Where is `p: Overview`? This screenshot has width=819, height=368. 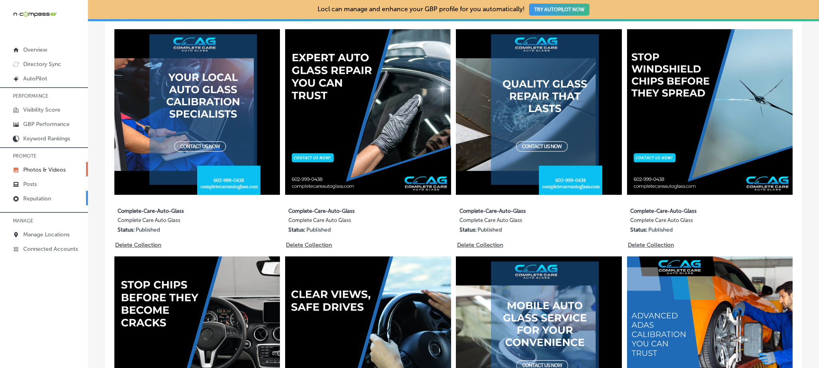 p: Overview is located at coordinates (35, 50).